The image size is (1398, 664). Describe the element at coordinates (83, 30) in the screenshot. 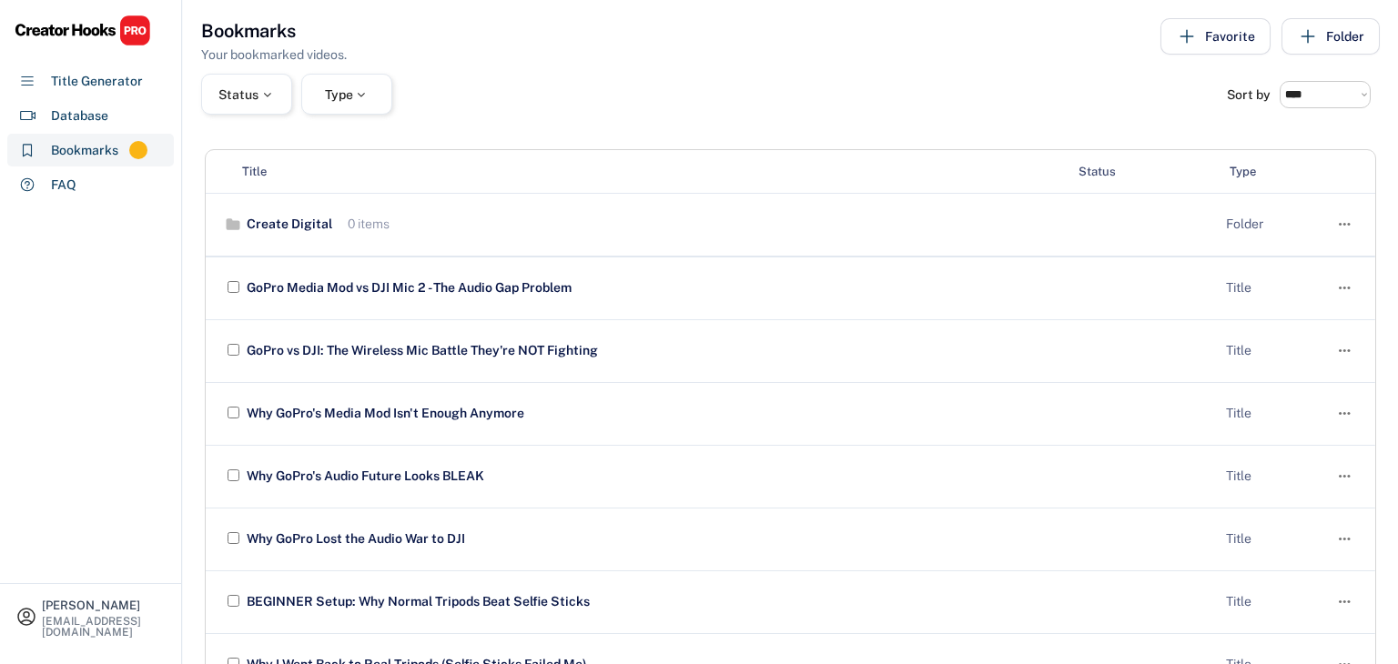

I see `img: CHPRO%20Logo.svg` at that location.